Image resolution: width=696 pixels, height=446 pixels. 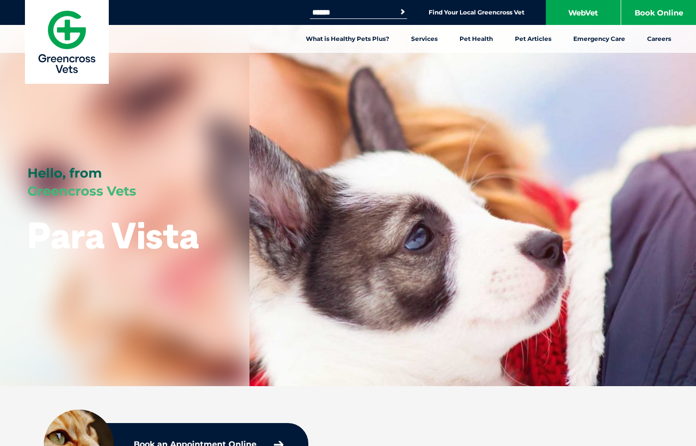 What do you see at coordinates (347, 39) in the screenshot?
I see `a: What is Healthy Pets Plus?` at bounding box center [347, 39].